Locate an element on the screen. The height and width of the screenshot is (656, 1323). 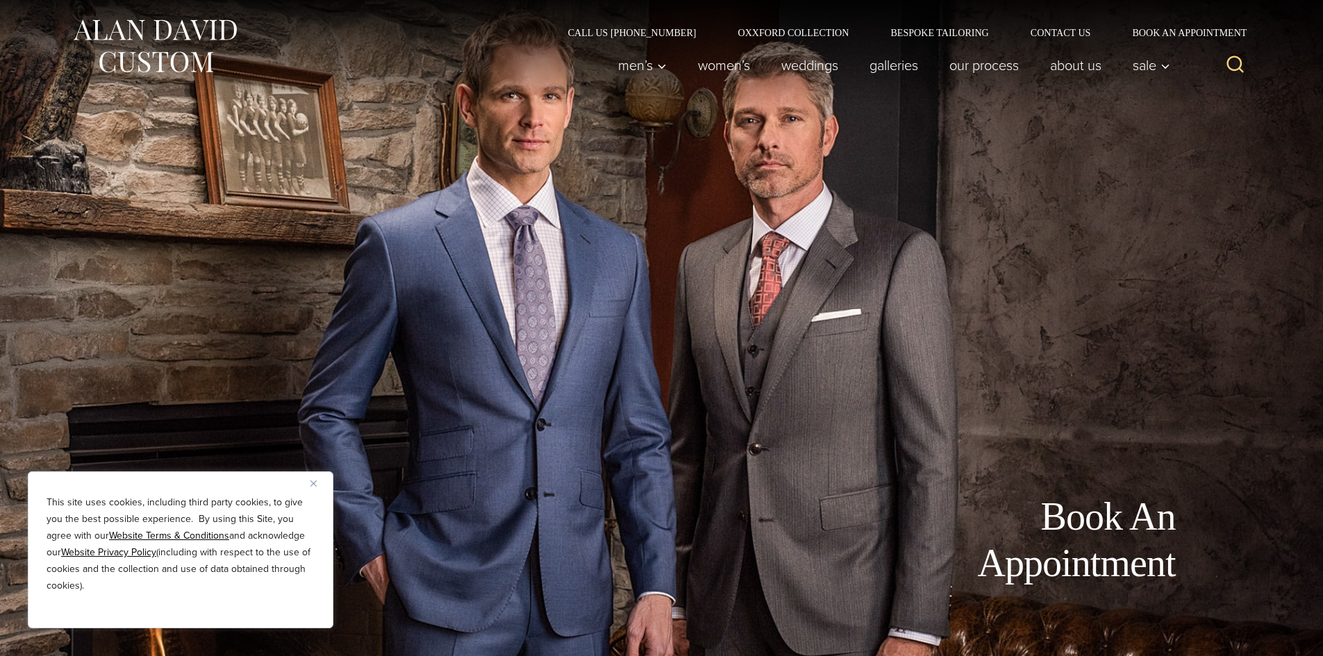
a: Women’s is located at coordinates (724, 65).